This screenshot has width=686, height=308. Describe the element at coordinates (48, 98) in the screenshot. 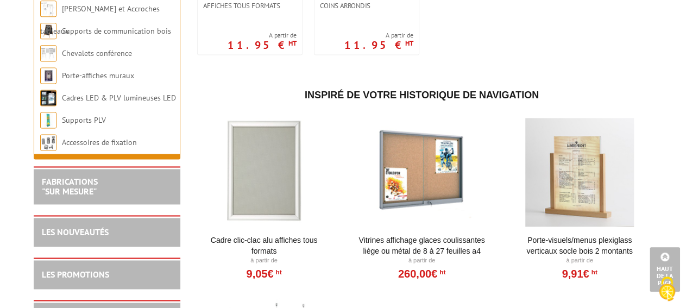

I see `img: Cadres LED & PLV lumineuses LED` at that location.